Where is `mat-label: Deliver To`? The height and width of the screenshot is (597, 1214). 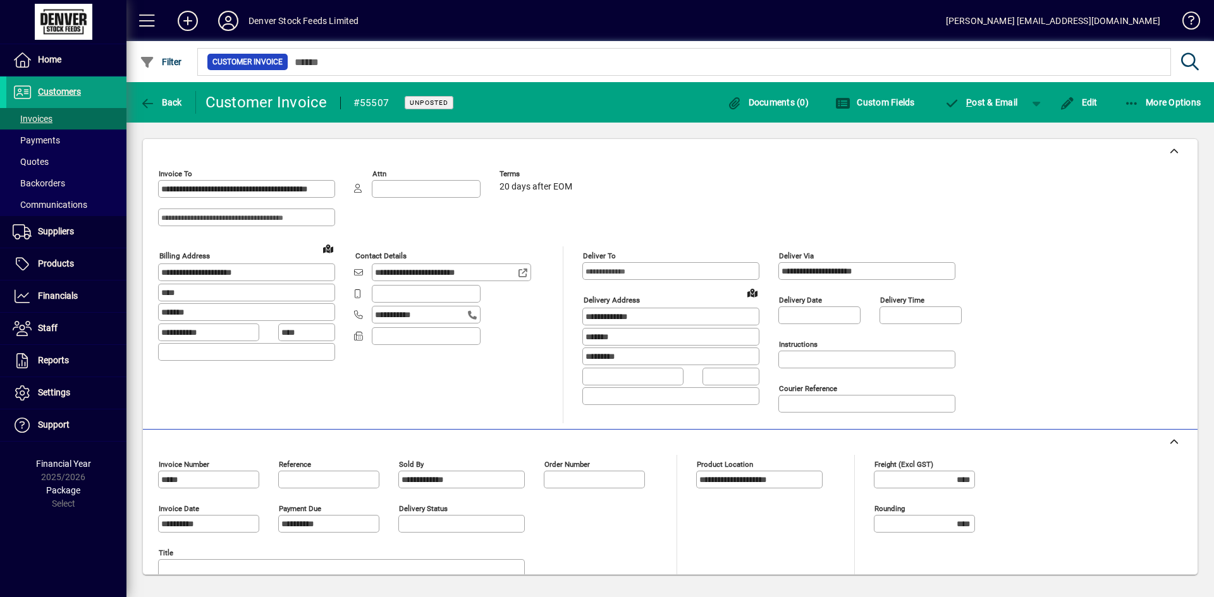 mat-label: Deliver To is located at coordinates (599, 256).